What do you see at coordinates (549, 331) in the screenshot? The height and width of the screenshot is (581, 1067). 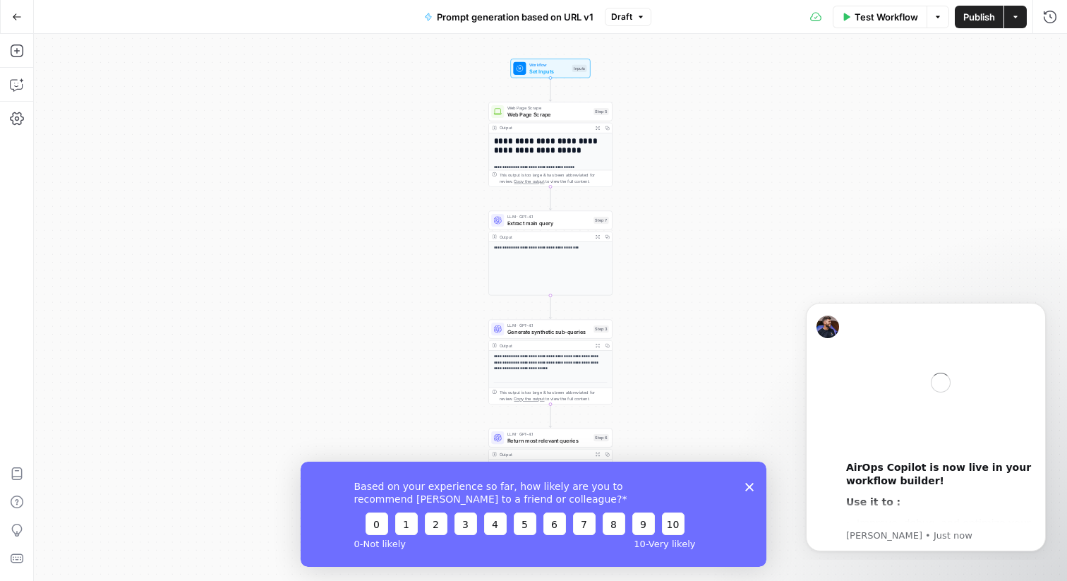 I see `span: Generate synthetic sub-queries` at bounding box center [549, 331].